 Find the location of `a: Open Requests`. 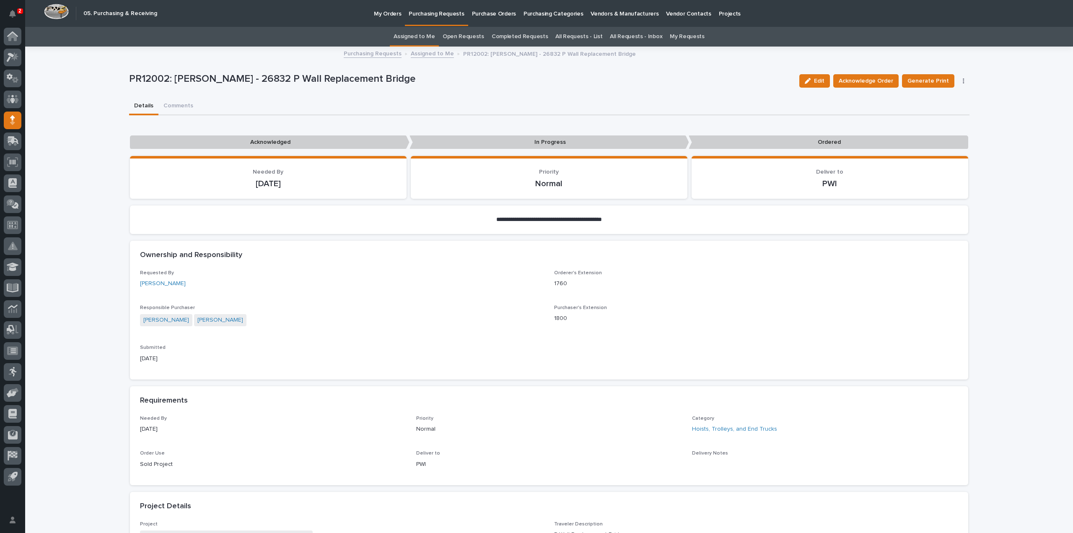

a: Open Requests is located at coordinates (463, 36).